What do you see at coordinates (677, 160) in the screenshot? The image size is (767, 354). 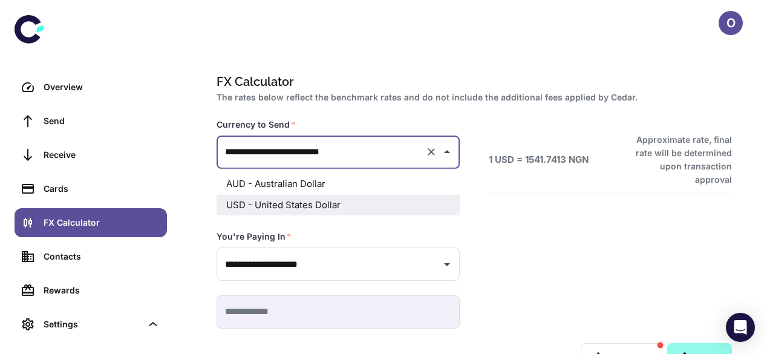 I see `h6: Approximate rate, final rate will be determined upon transaction approval` at bounding box center [677, 160].